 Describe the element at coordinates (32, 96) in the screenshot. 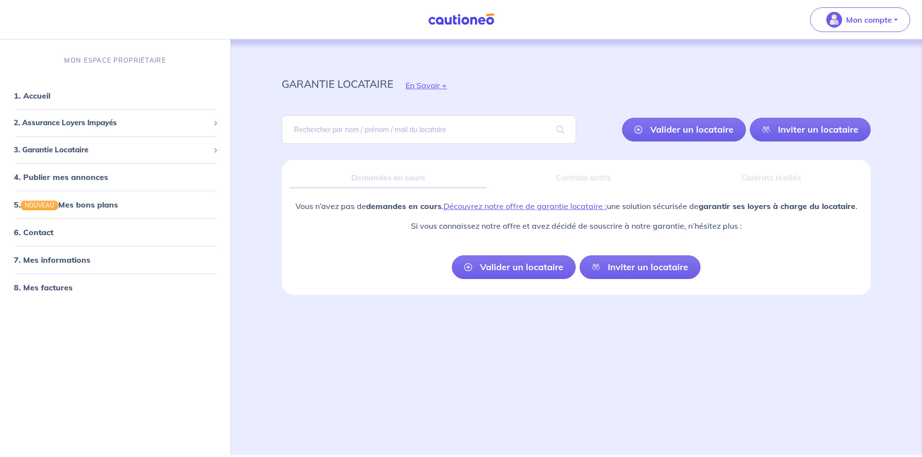

I see `a: 1. Accueil` at that location.